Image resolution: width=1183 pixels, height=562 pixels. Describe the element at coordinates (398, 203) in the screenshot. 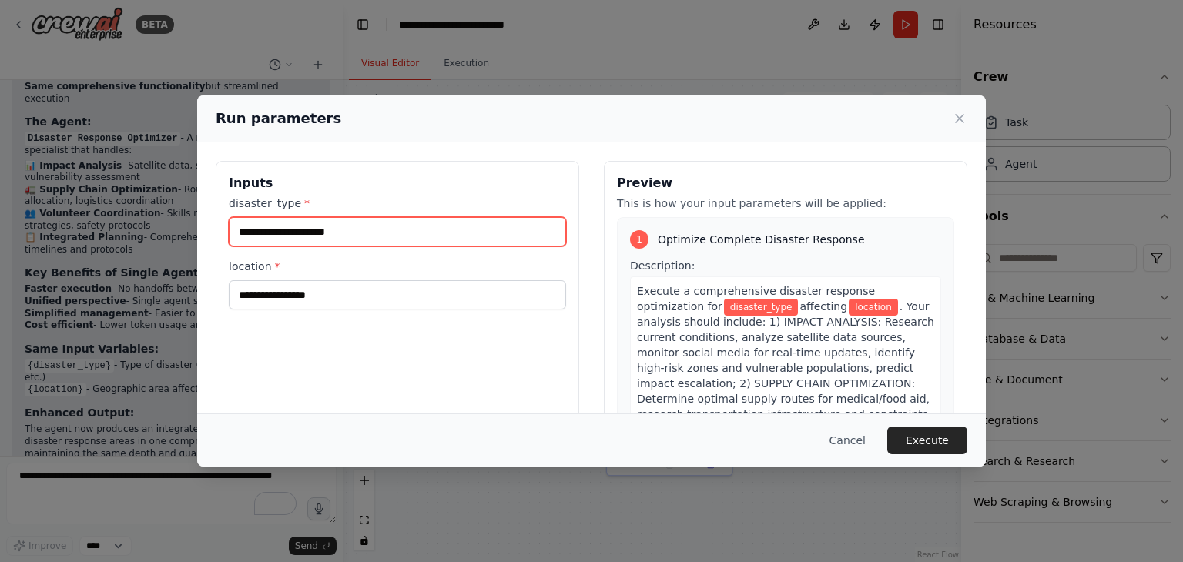

I see `label: disaster_type` at that location.